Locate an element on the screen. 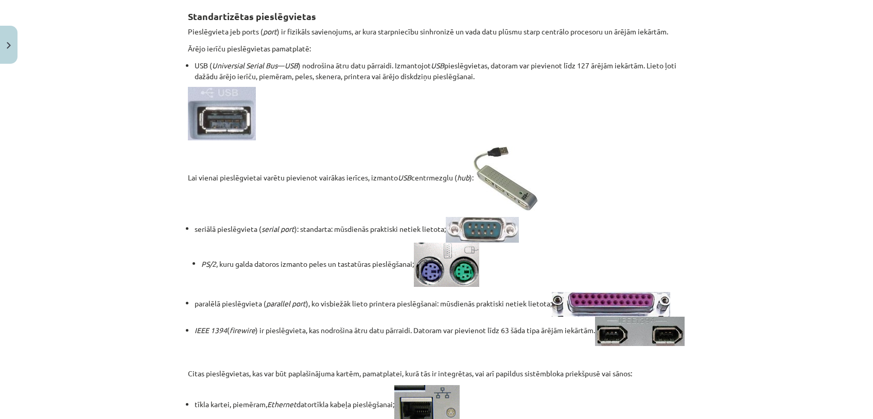  li: ( ) ir pieslēgvieta, kas nodrošina ātru datu pārraidi. Datoram var pievienot līdz 63 šāda tipa ār... is located at coordinates (440, 331).